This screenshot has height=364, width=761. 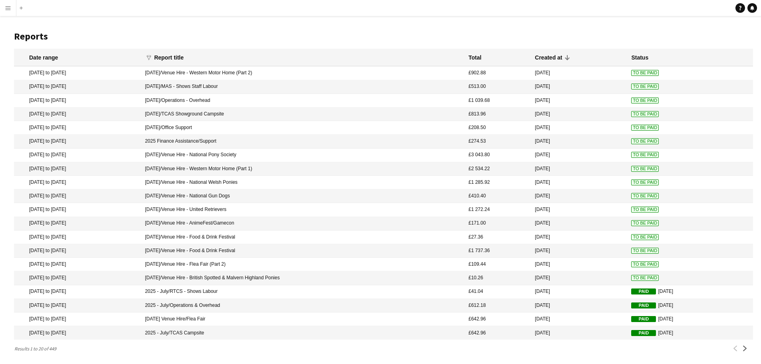 I want to click on mat-cell: £410.40, so click(x=498, y=196).